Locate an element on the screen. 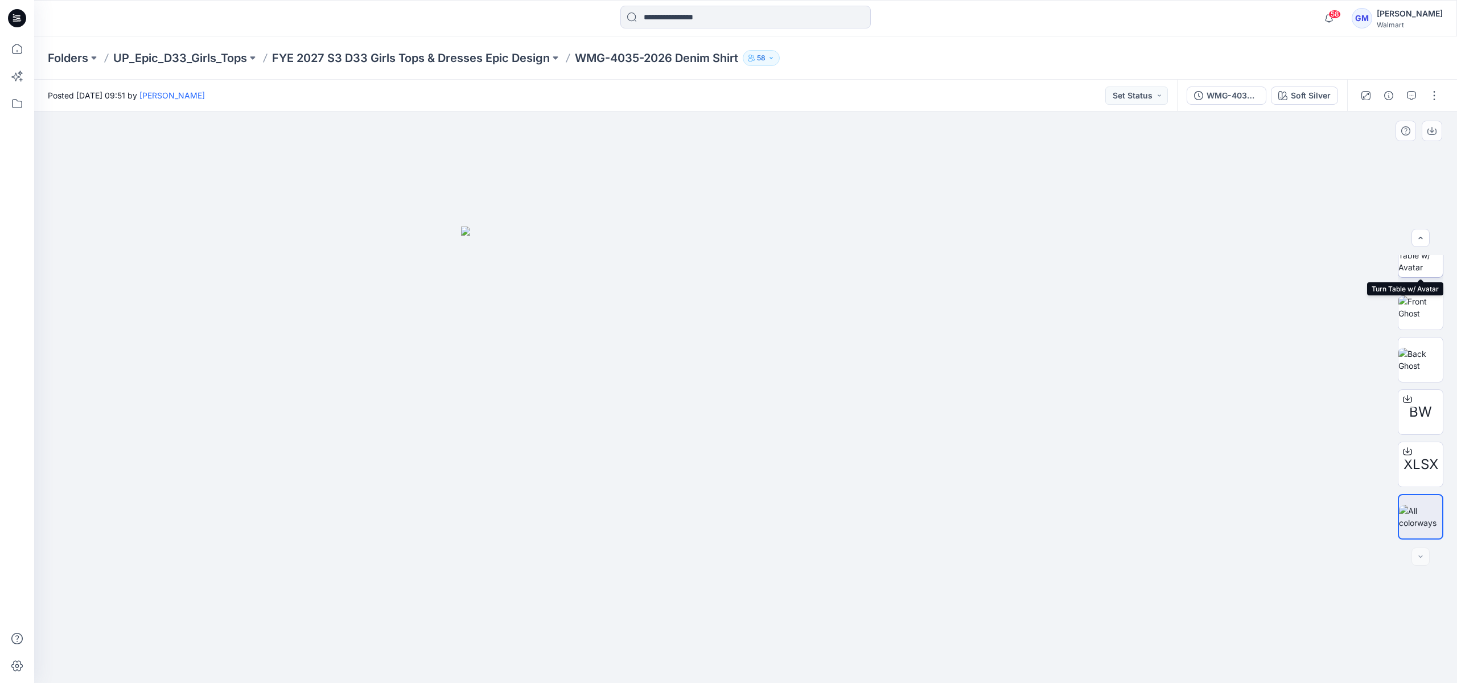 Image resolution: width=1457 pixels, height=683 pixels. img: Front Ghost is located at coordinates (1420, 307).